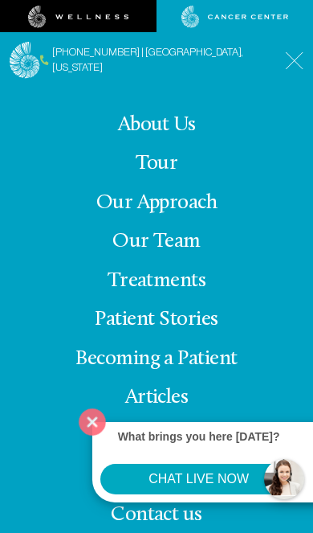  What do you see at coordinates (25, 60) in the screenshot?
I see `img: logo` at bounding box center [25, 60].